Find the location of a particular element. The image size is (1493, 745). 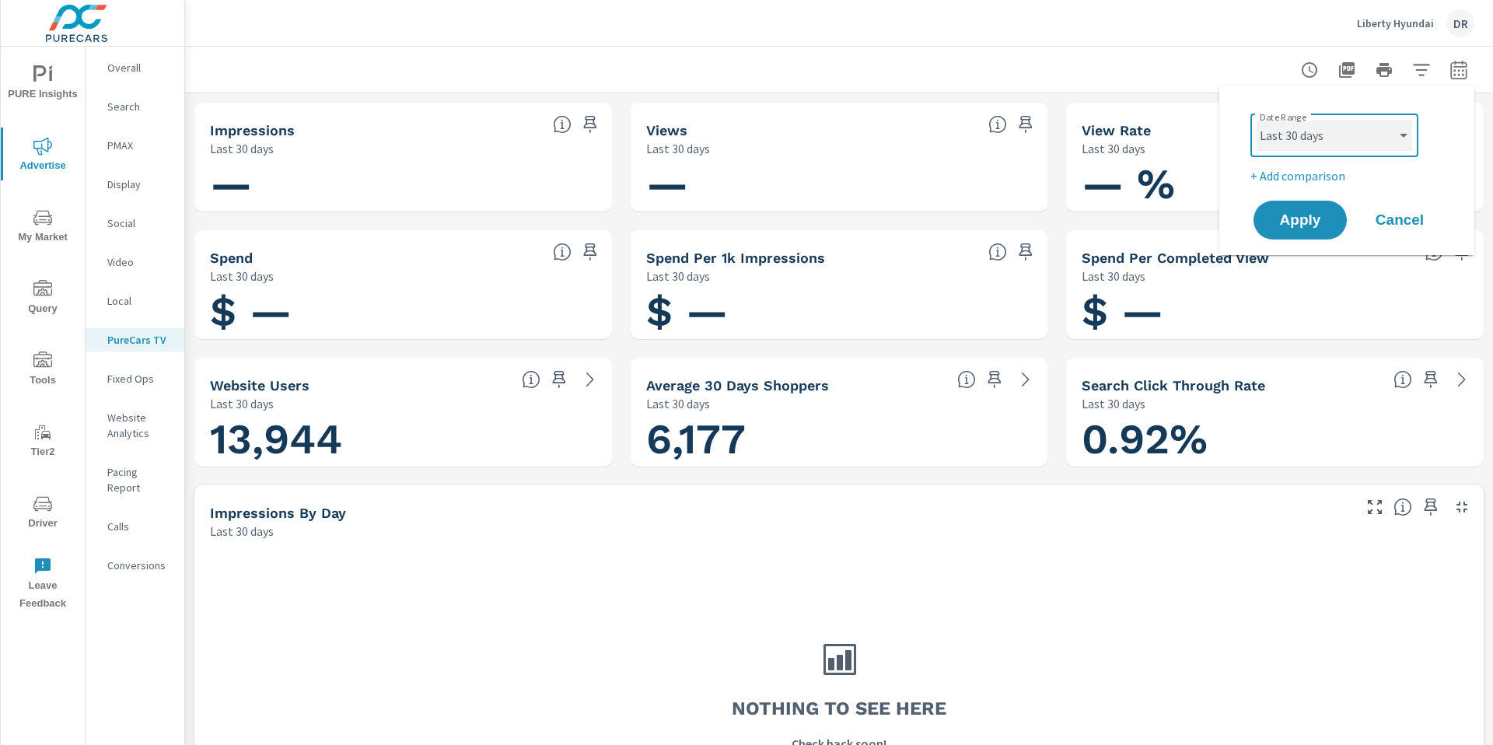

span: Apply is located at coordinates (1300, 220).